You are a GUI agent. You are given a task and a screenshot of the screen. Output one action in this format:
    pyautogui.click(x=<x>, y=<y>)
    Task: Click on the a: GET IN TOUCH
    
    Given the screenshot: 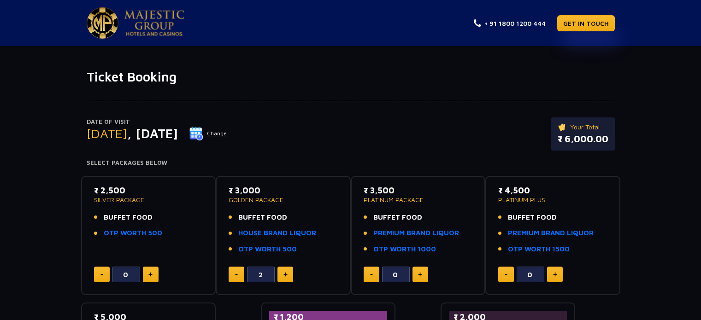 What is the action you would take?
    pyautogui.click(x=586, y=23)
    